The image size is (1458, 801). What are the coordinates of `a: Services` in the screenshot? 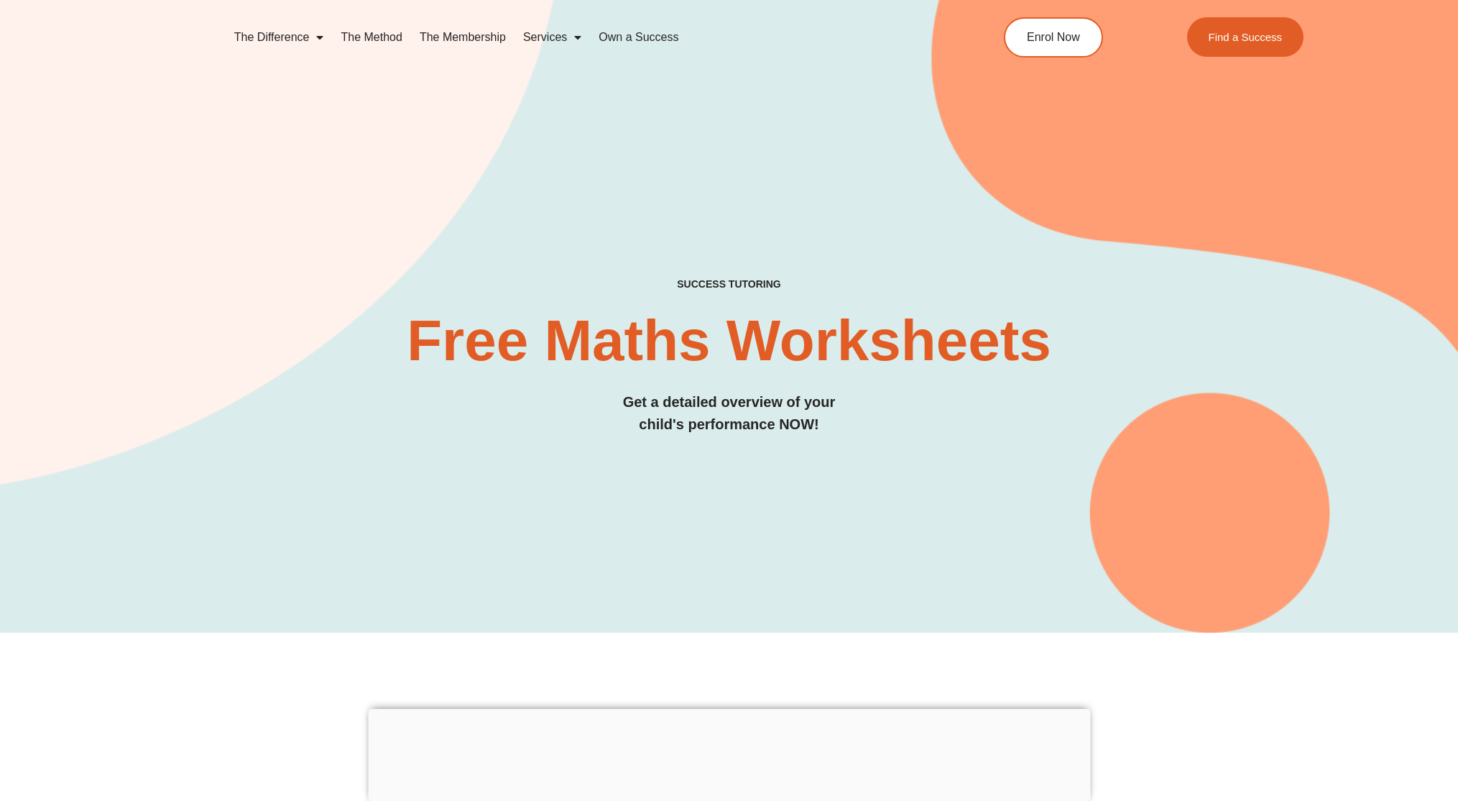 It's located at (552, 37).